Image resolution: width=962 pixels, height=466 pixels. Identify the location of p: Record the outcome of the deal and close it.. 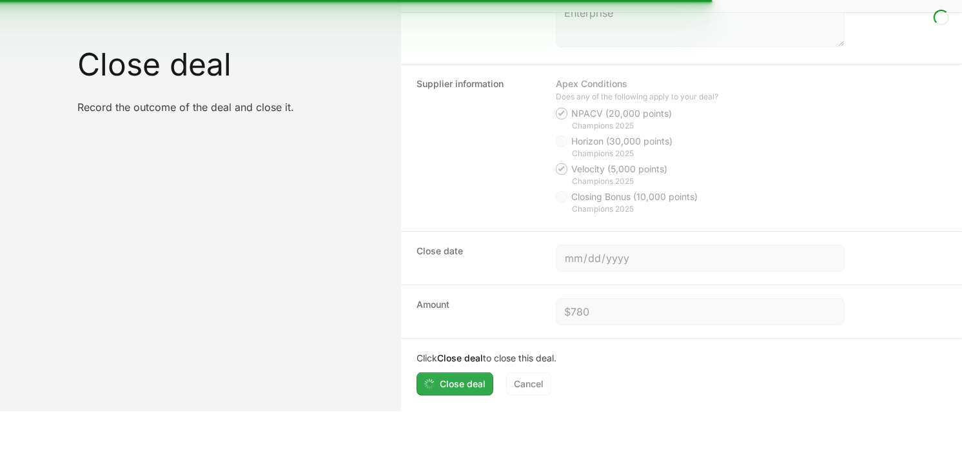
(232, 107).